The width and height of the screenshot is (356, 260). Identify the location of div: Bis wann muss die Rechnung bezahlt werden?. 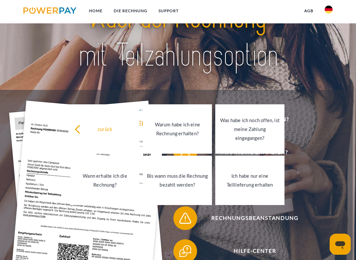
(177, 181).